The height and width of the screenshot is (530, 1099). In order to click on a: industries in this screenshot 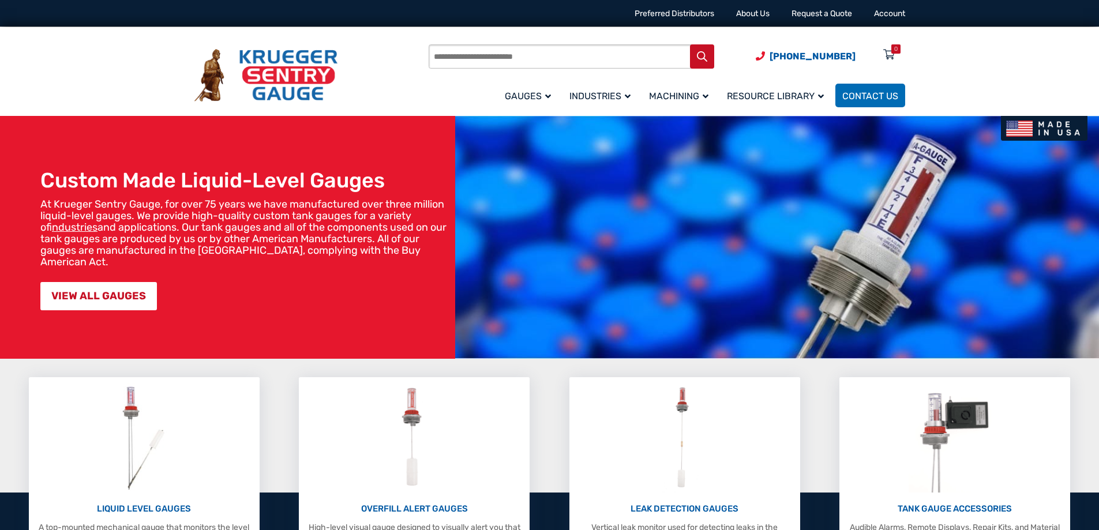, I will do `click(74, 227)`.